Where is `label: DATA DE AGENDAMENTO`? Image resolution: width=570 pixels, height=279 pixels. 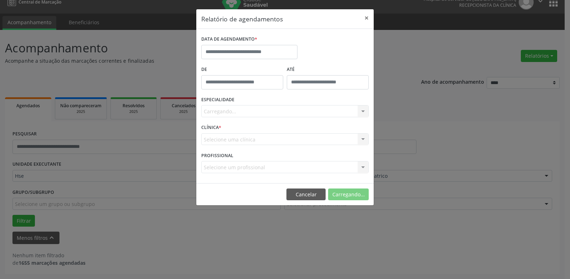 label: DATA DE AGENDAMENTO is located at coordinates (229, 39).